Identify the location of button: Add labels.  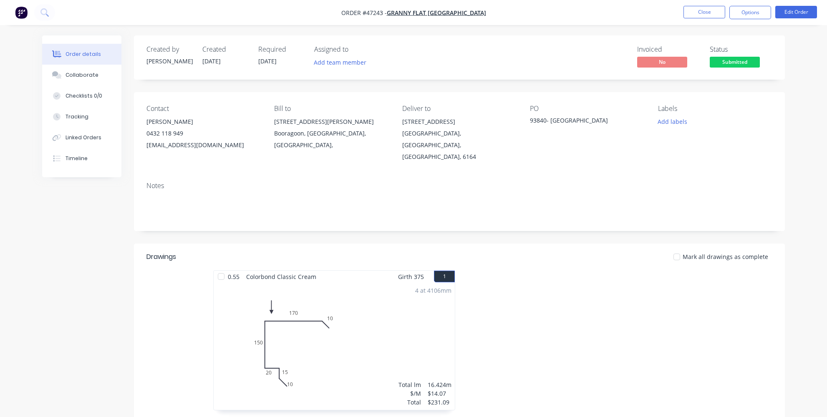
(672, 121).